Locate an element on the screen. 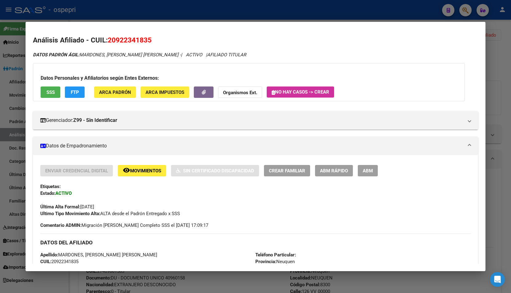 The image size is (511, 293). strong: Z99 - Sin Identificar is located at coordinates (95, 120).